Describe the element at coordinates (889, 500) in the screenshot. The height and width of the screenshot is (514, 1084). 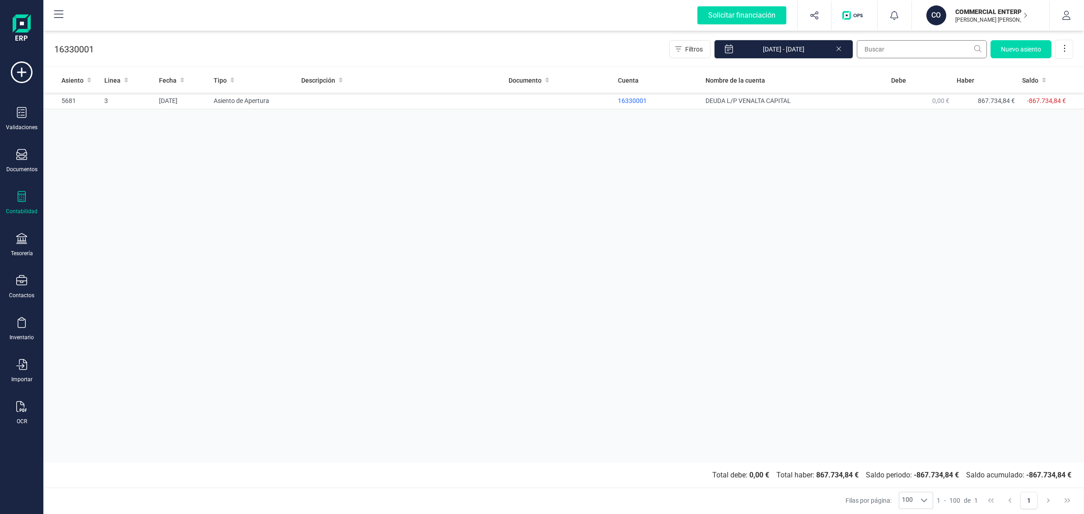
I see `div: Filas por página:` at that location.